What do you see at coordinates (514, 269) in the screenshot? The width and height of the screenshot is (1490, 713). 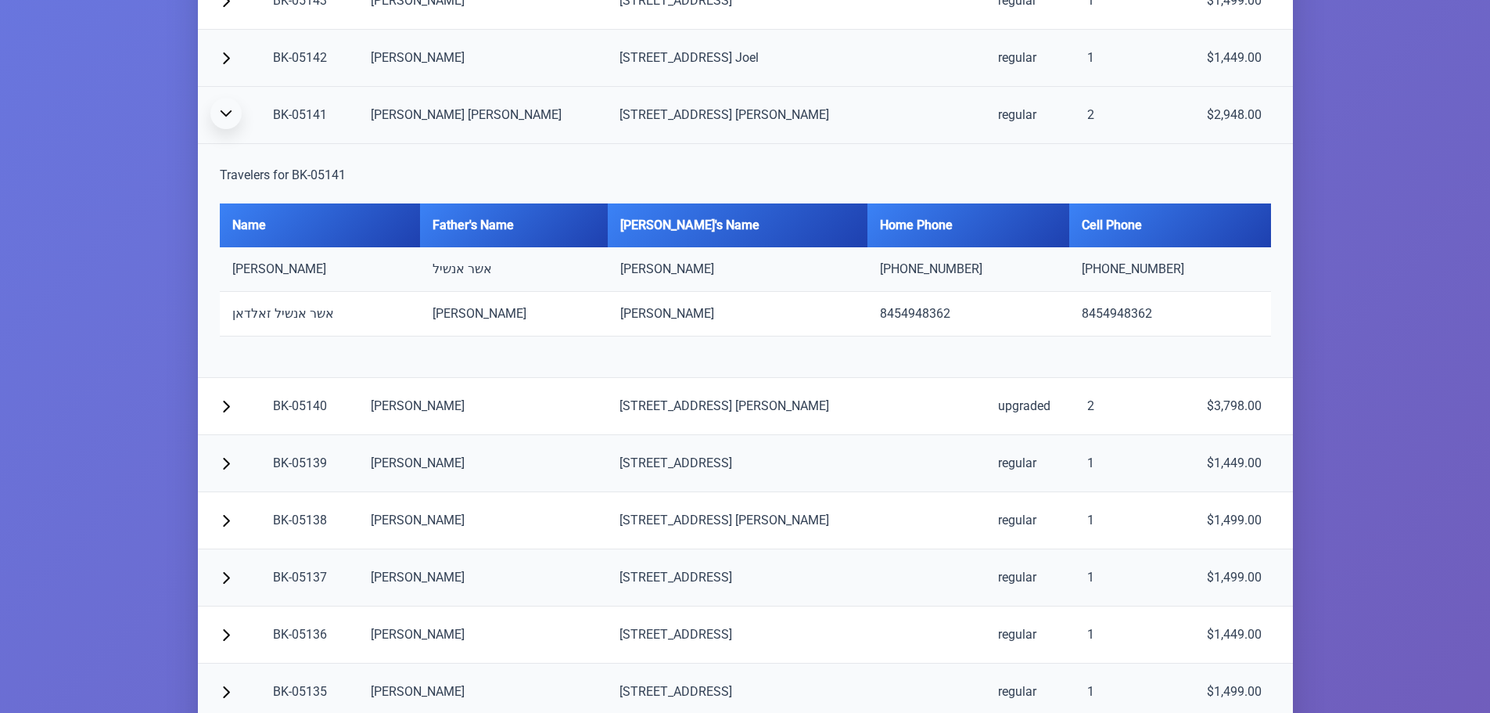 I see `td: אשר אנשיל` at bounding box center [514, 269].